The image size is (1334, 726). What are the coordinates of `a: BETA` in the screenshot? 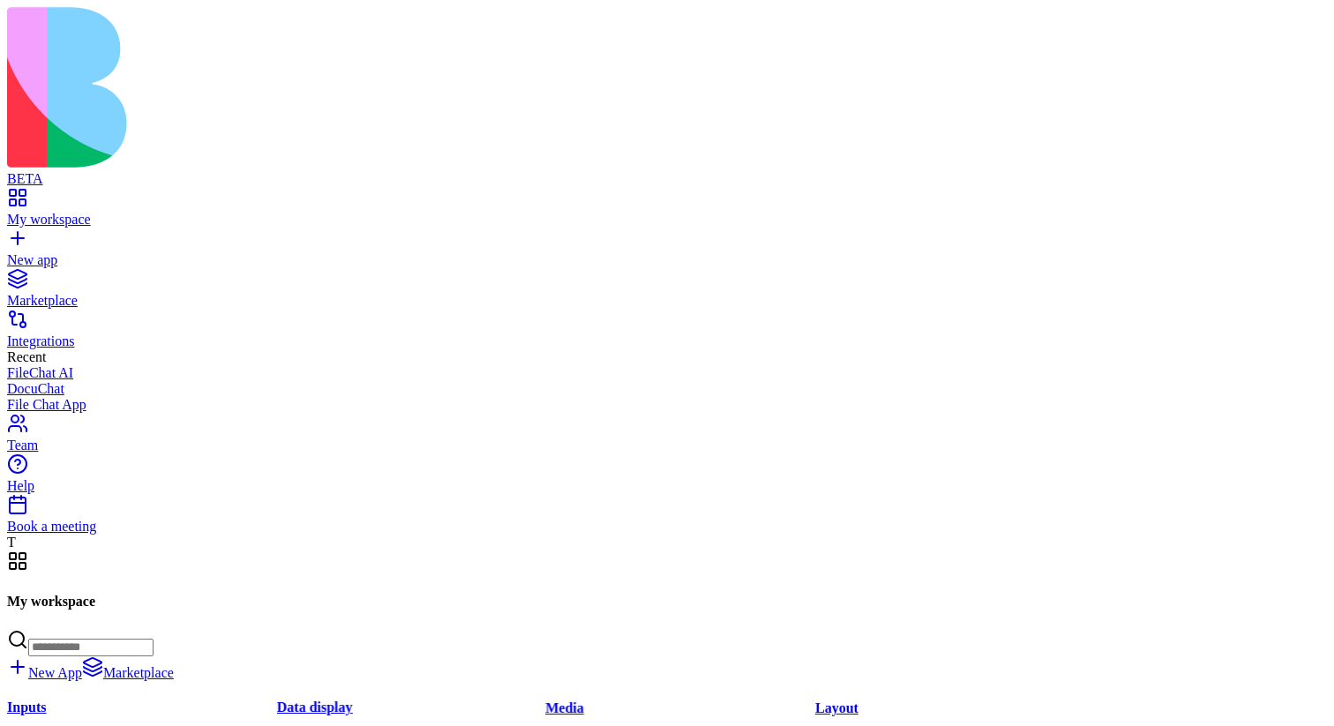 It's located at (667, 171).